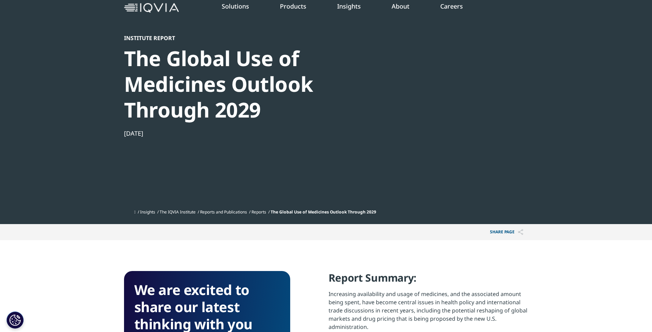  What do you see at coordinates (235, 6) in the screenshot?
I see `a: Solutions` at bounding box center [235, 6].